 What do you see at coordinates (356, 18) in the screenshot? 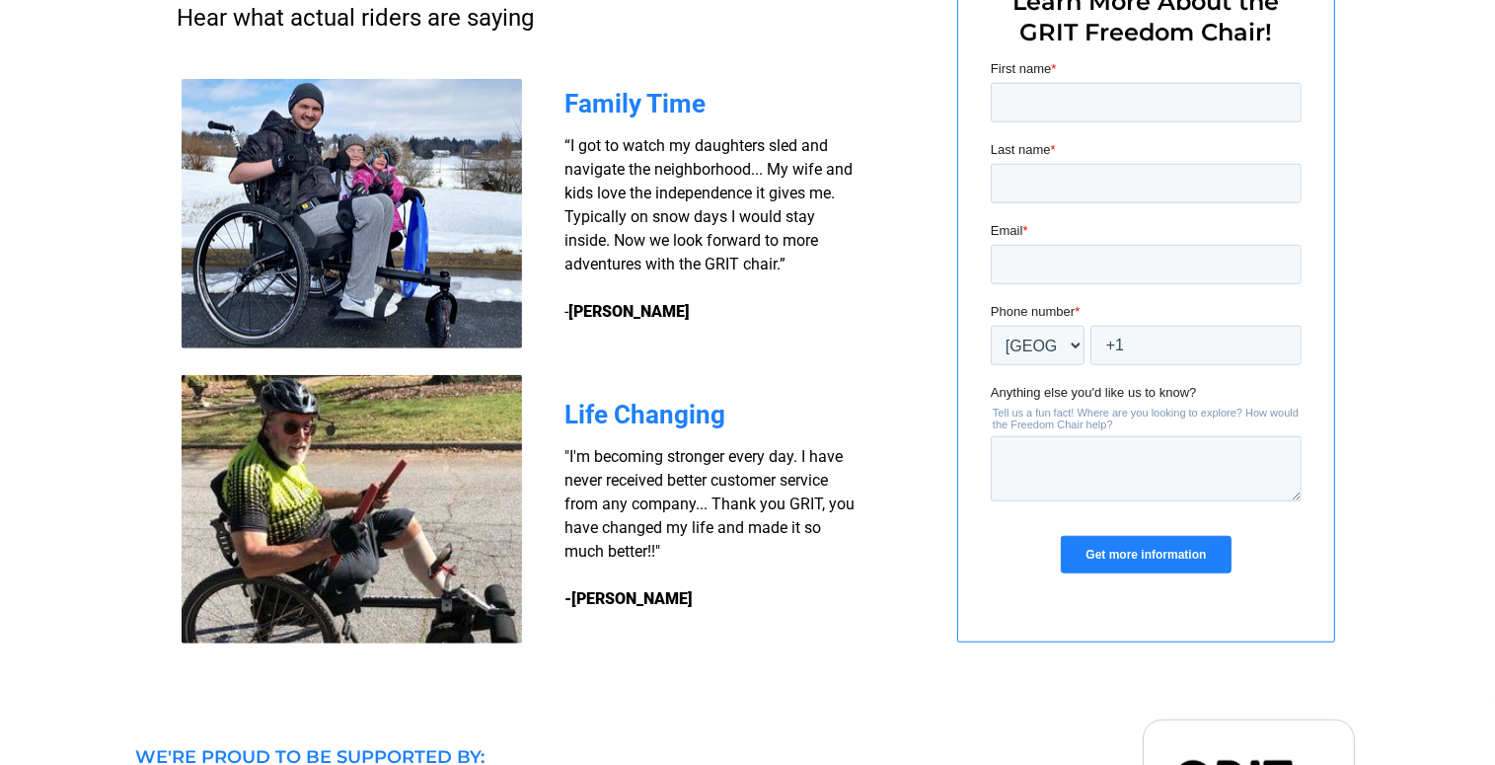
I see `span: Hear what actual riders are saying` at bounding box center [356, 18].